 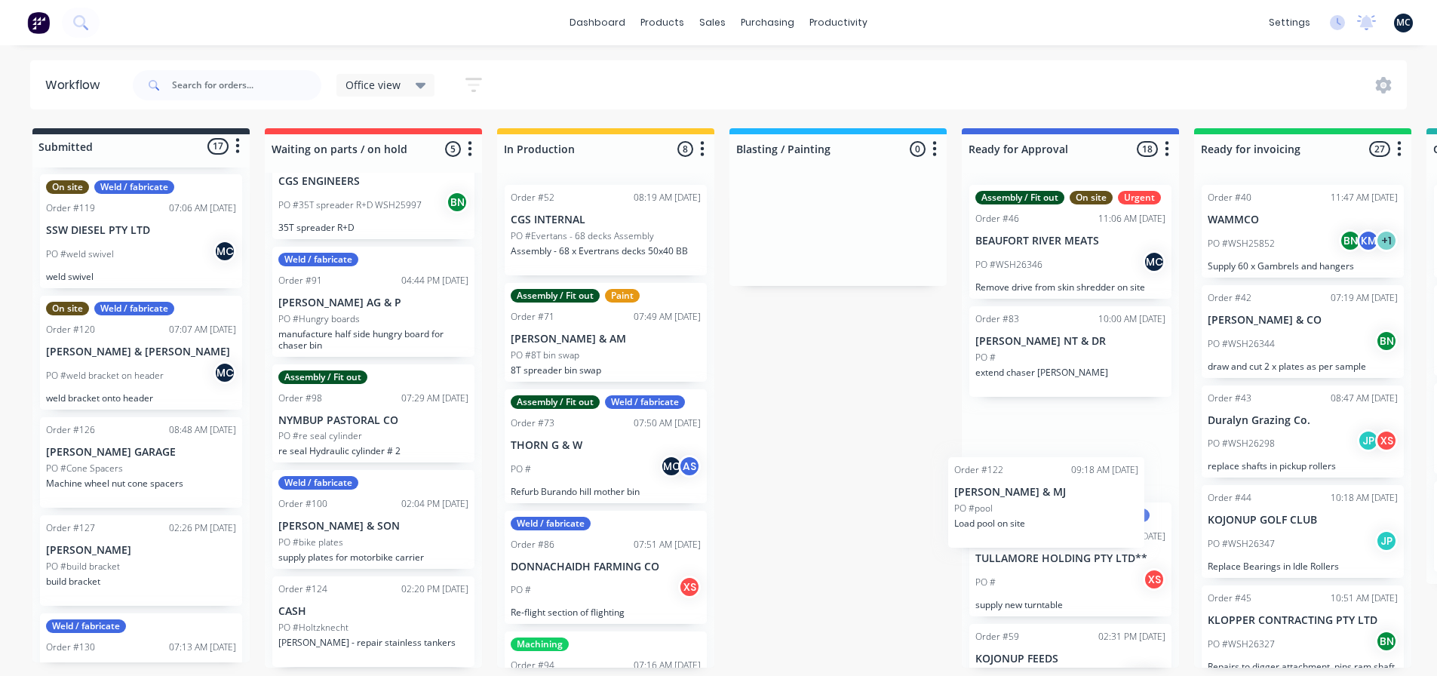 I want to click on div: Submitted, so click(x=64, y=146).